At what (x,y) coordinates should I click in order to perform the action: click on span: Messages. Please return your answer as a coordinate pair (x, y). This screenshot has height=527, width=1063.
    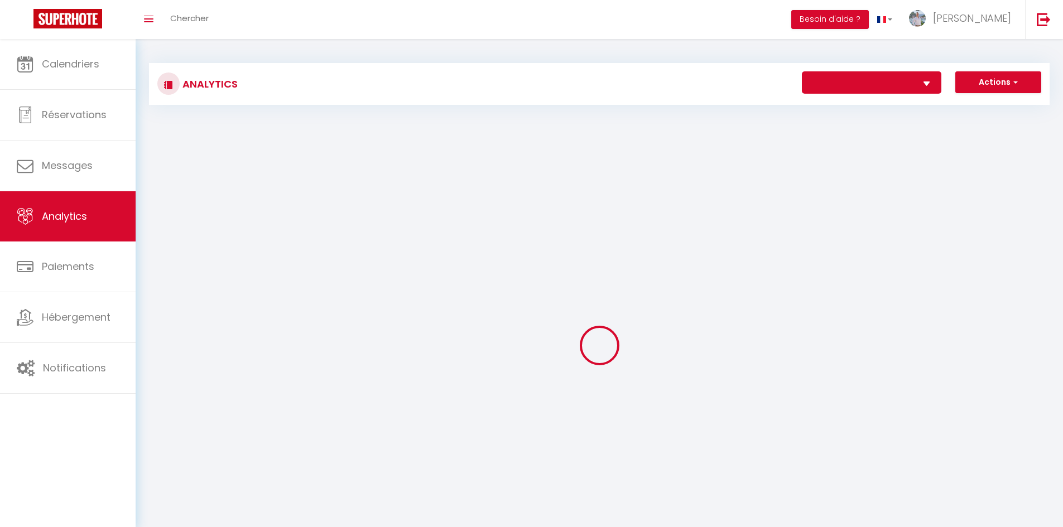
    Looking at the image, I should click on (67, 165).